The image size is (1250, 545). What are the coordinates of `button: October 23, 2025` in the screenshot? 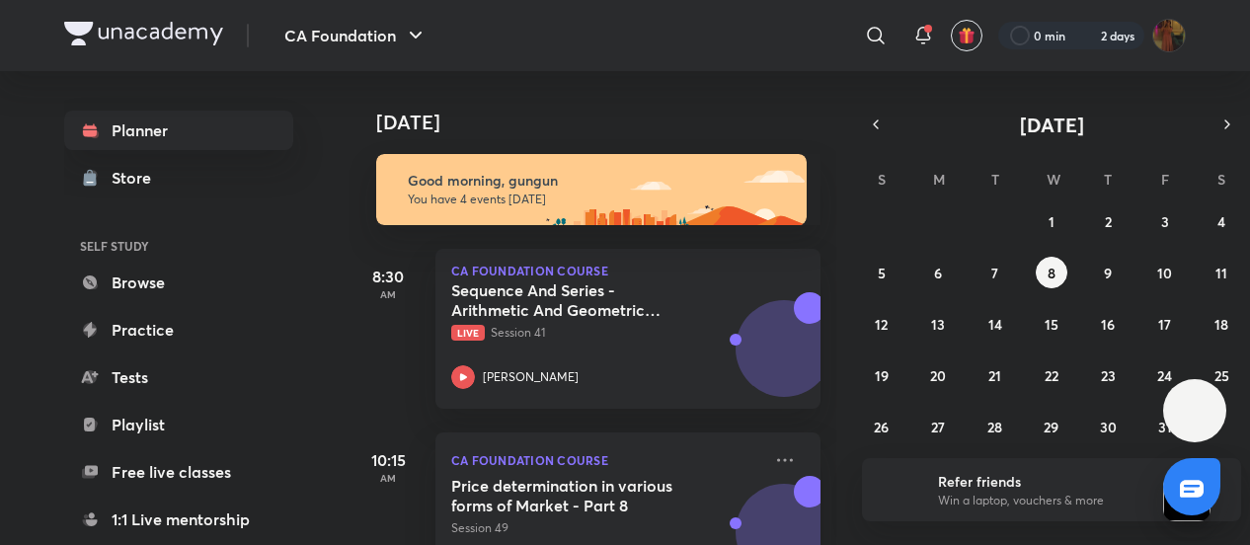 It's located at (1108, 375).